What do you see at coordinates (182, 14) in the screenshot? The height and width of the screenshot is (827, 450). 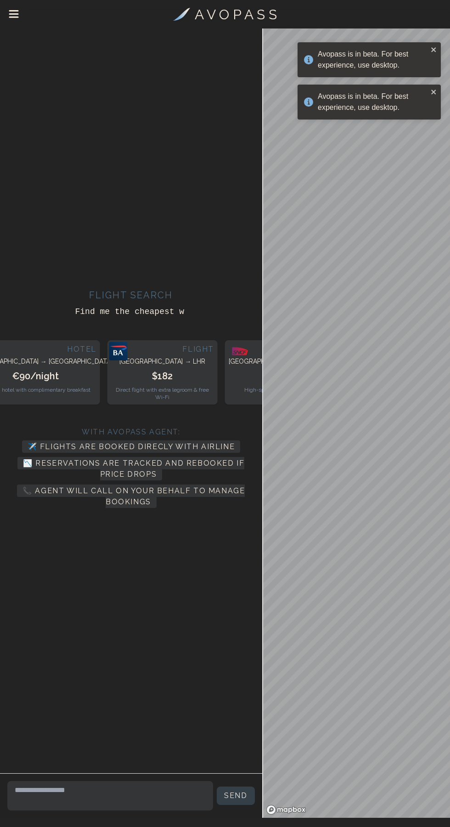 I see `img: Voyista Logo` at bounding box center [182, 14].